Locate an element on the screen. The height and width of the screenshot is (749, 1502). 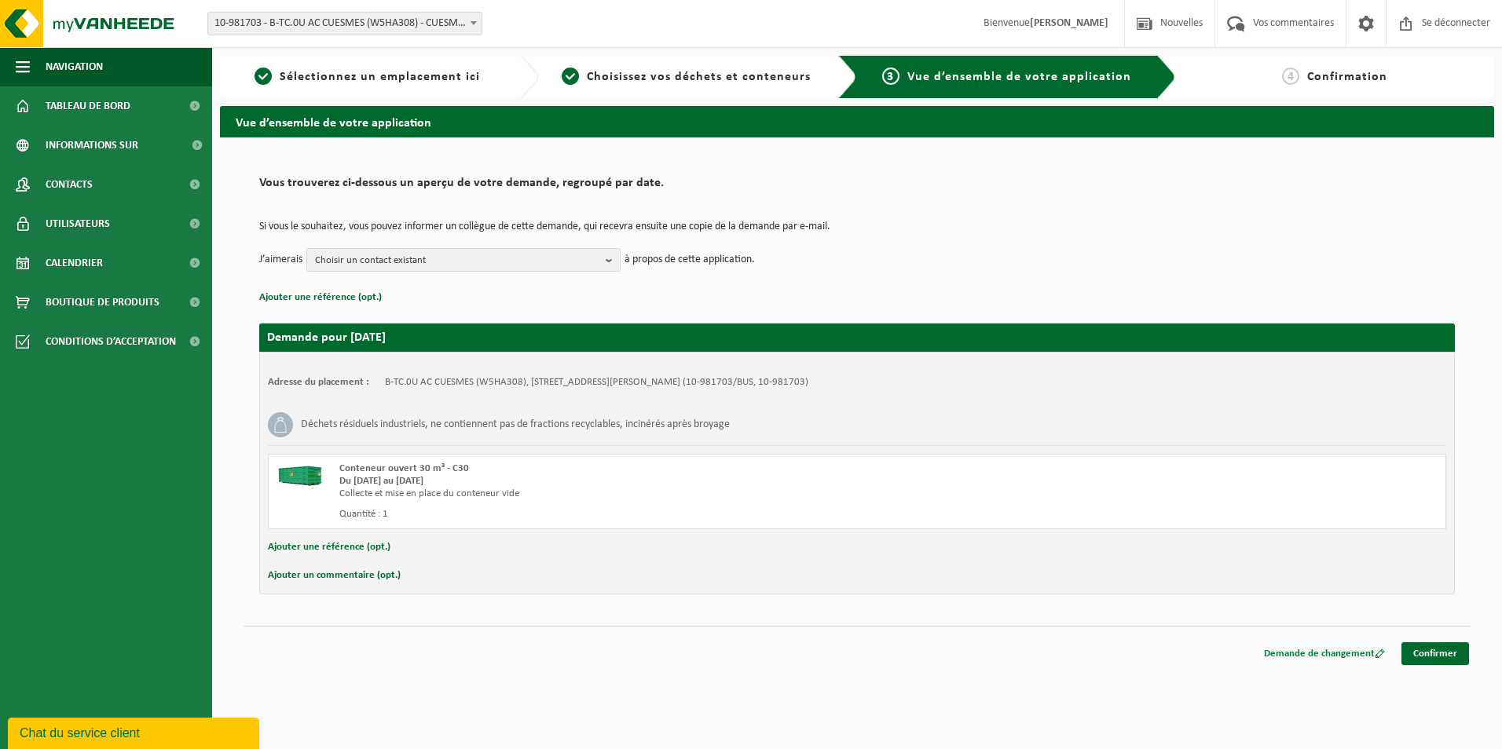
span: Conditions d’acceptation is located at coordinates (111, 342).